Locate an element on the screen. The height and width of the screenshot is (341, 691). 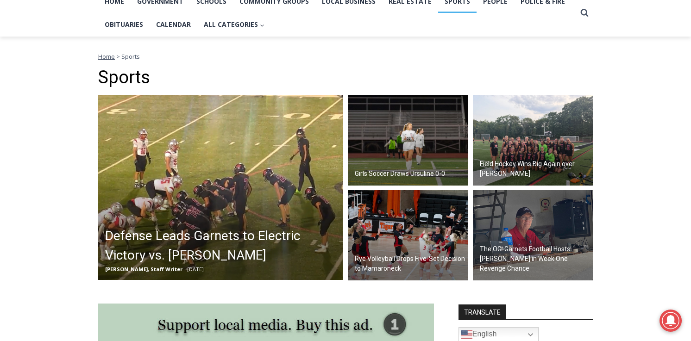
strong: TRANSLATE is located at coordinates (482, 312).